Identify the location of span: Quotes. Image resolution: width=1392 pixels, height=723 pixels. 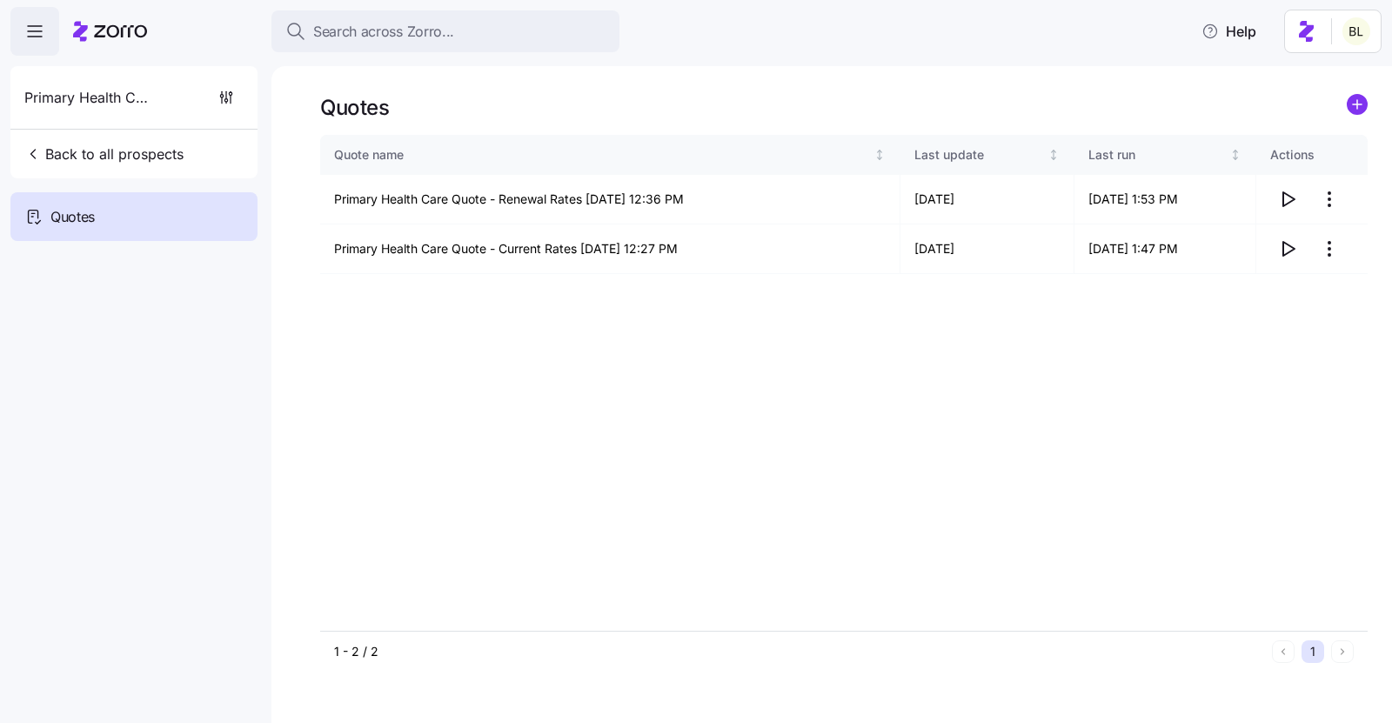
(72, 217).